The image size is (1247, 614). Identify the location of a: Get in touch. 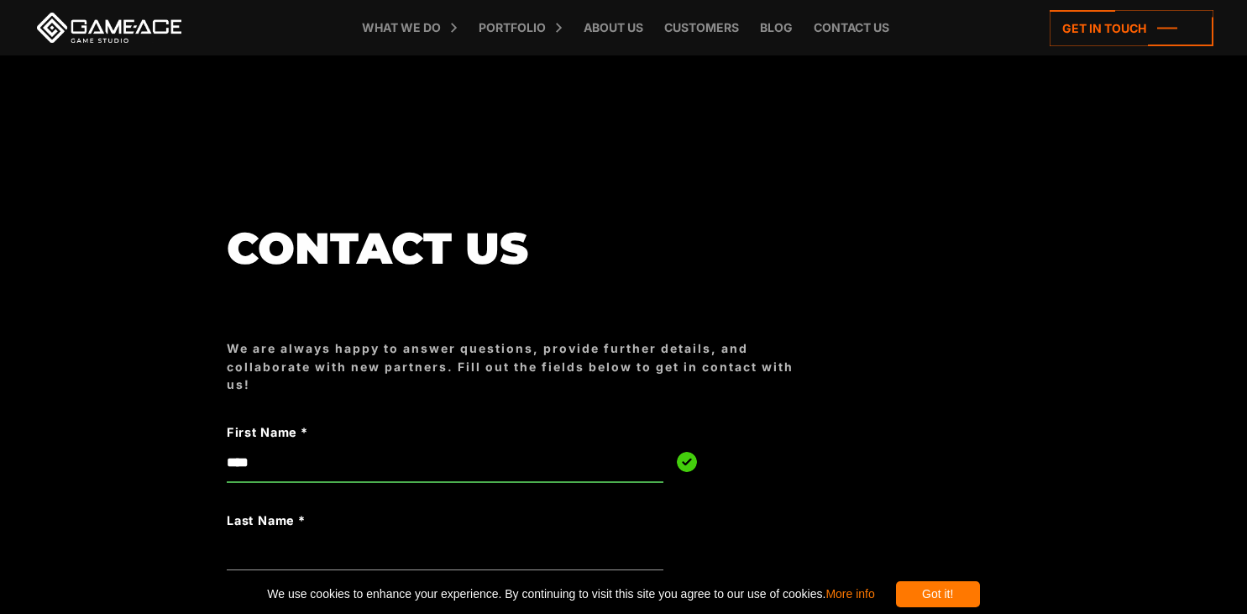
(1131, 28).